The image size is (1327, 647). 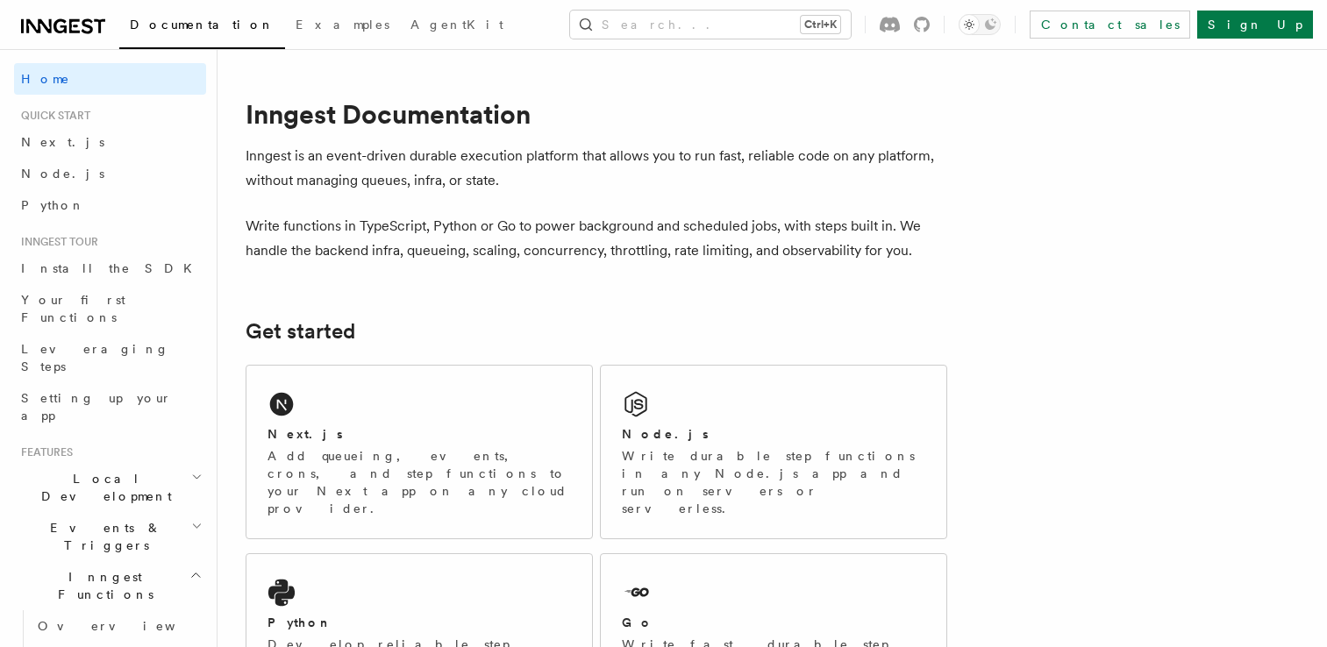 What do you see at coordinates (419, 452) in the screenshot?
I see `a: Next.jsAdd queueing, events, crons, and step functions to your Next app on any cloud provider.` at bounding box center [419, 452].